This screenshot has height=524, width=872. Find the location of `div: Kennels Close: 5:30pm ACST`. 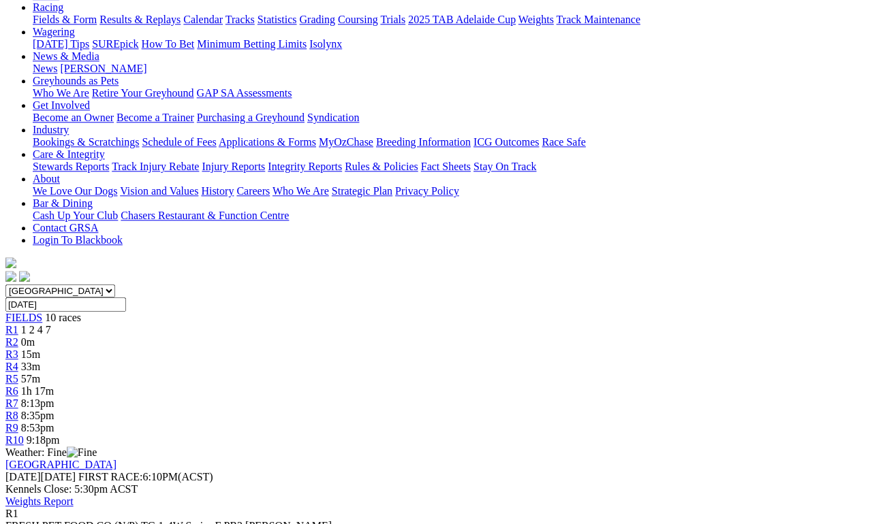

div: Kennels Close: 5:30pm ACST is located at coordinates (436, 490).